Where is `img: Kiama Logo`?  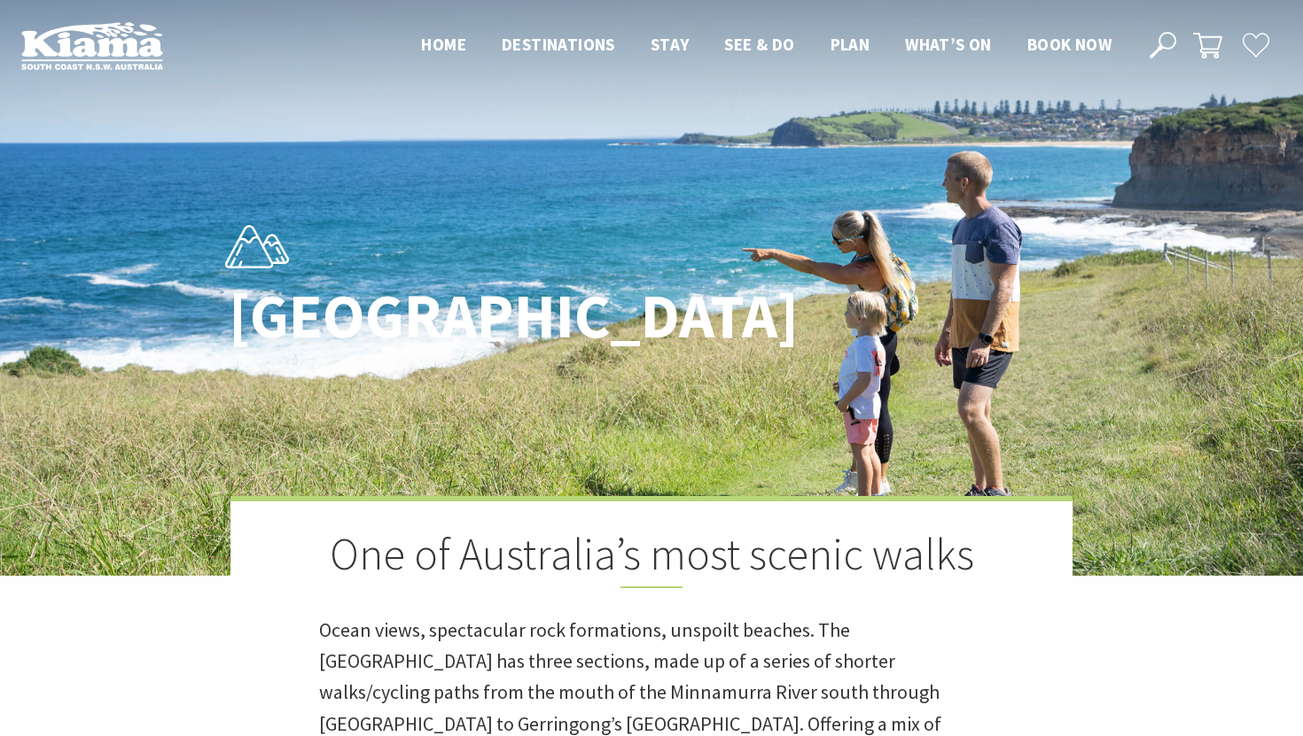 img: Kiama Logo is located at coordinates (92, 45).